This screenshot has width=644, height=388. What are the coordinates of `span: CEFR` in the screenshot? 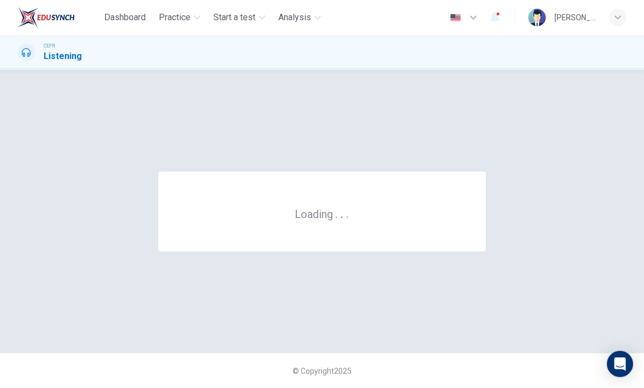 It's located at (49, 46).